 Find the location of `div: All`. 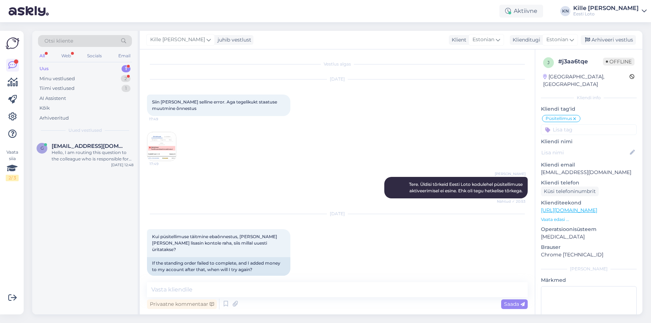

div: All is located at coordinates (42, 56).